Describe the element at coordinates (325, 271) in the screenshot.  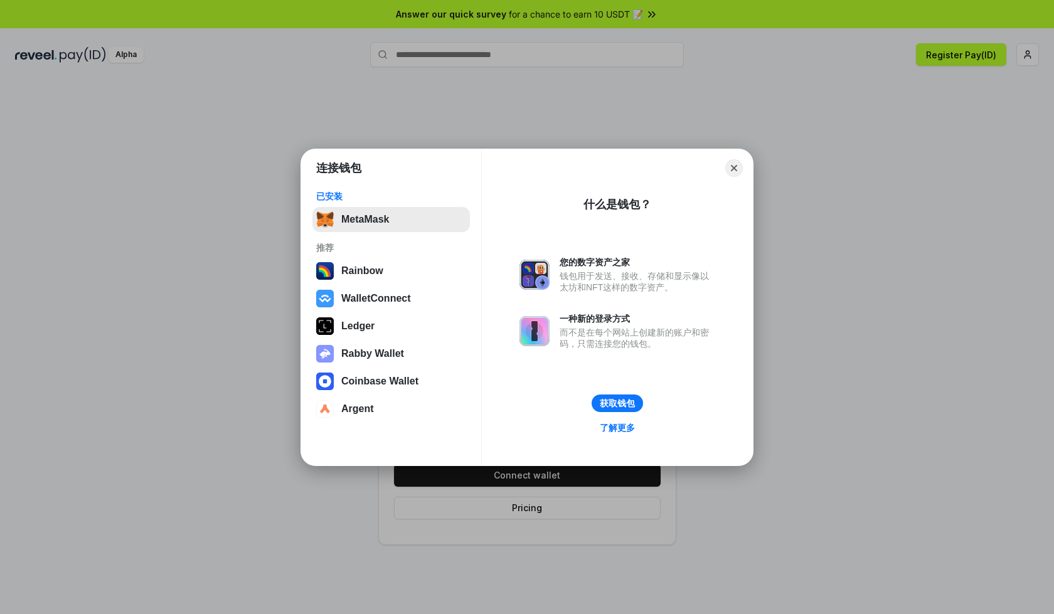
I see `img: svg+xml,%3Csvg%20width%3D%22120%22%20height%3D%22120%22%20viewBox%3D%220%200%20120%20120%22%20fil...` at that location.